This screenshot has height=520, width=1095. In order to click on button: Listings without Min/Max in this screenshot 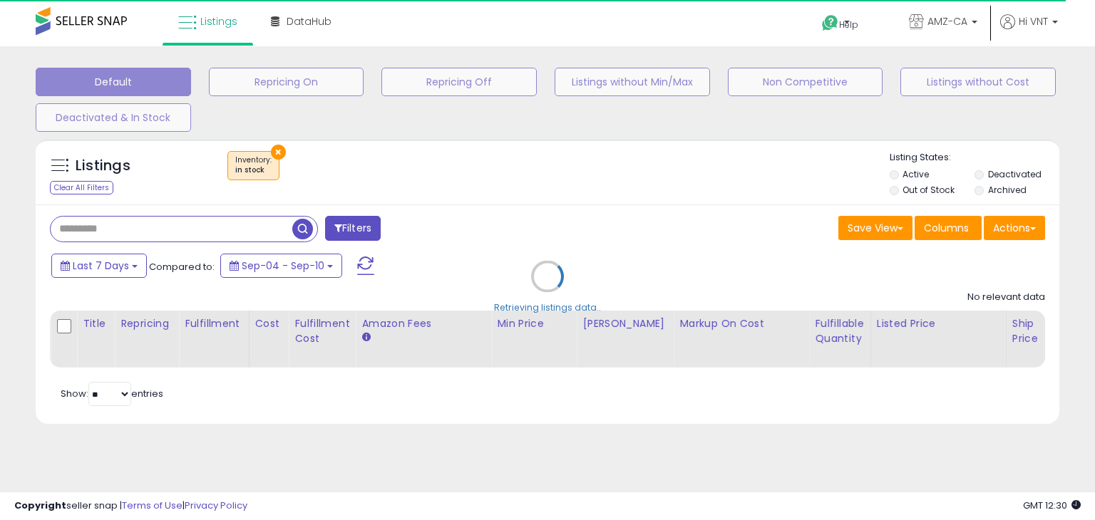, I will do `click(632, 82)`.